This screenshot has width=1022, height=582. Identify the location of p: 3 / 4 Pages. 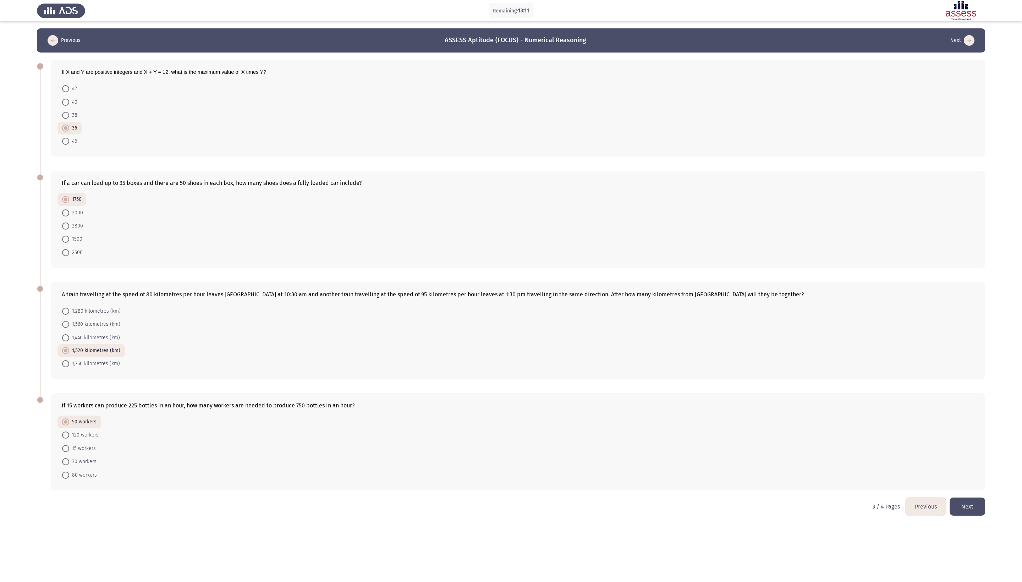
(886, 507).